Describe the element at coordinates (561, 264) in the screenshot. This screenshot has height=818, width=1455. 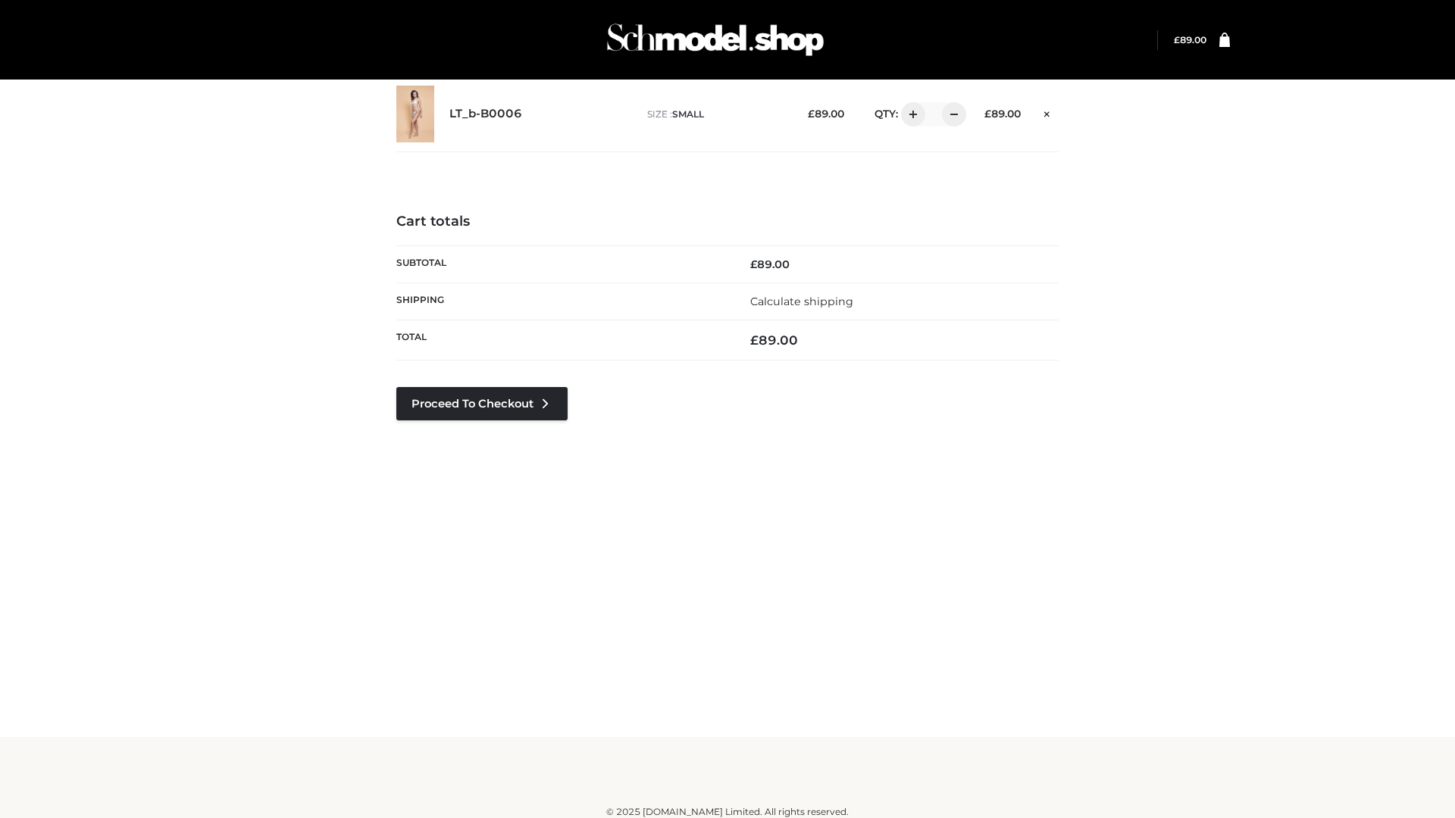
I see `th: Subtotal` at that location.